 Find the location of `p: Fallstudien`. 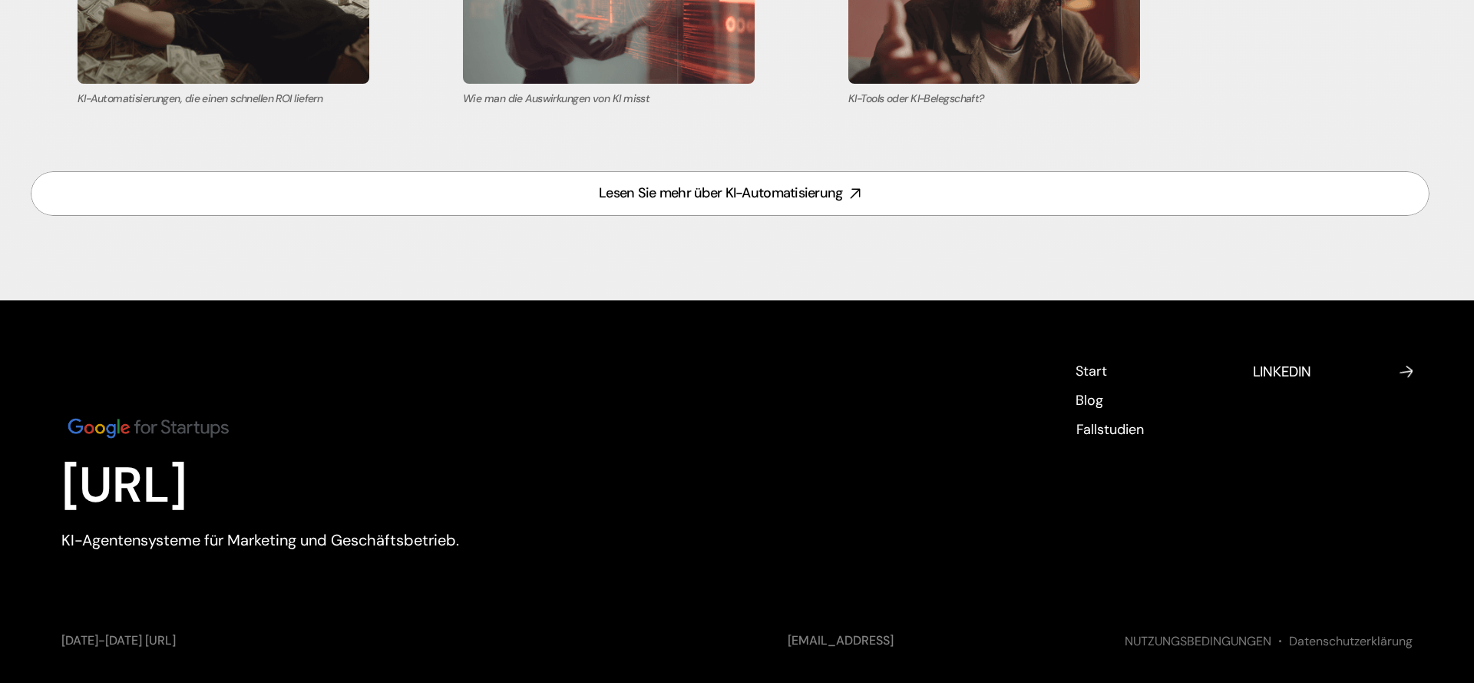

p: Fallstudien is located at coordinates (1110, 429).